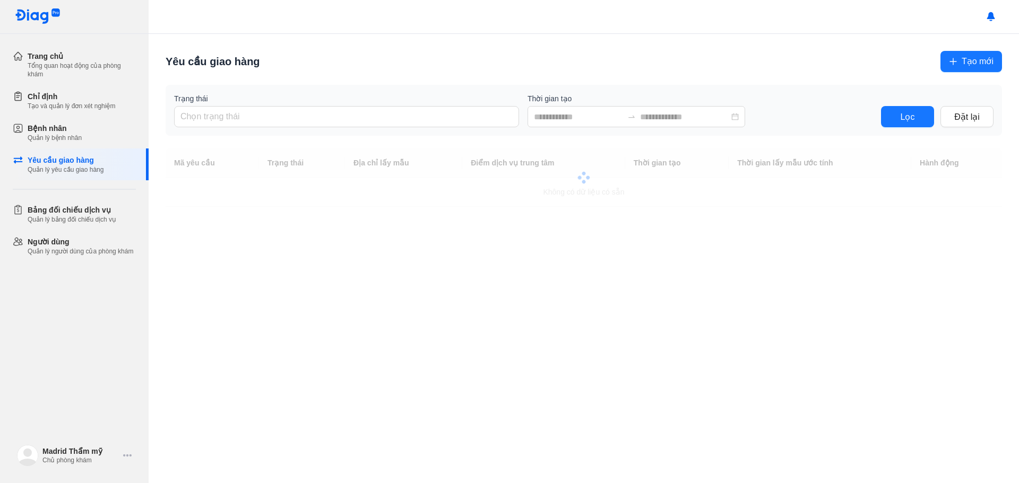 Image resolution: width=1019 pixels, height=483 pixels. What do you see at coordinates (80, 252) in the screenshot?
I see `div: Quản lý người dùng của phòng khám` at bounding box center [80, 252].